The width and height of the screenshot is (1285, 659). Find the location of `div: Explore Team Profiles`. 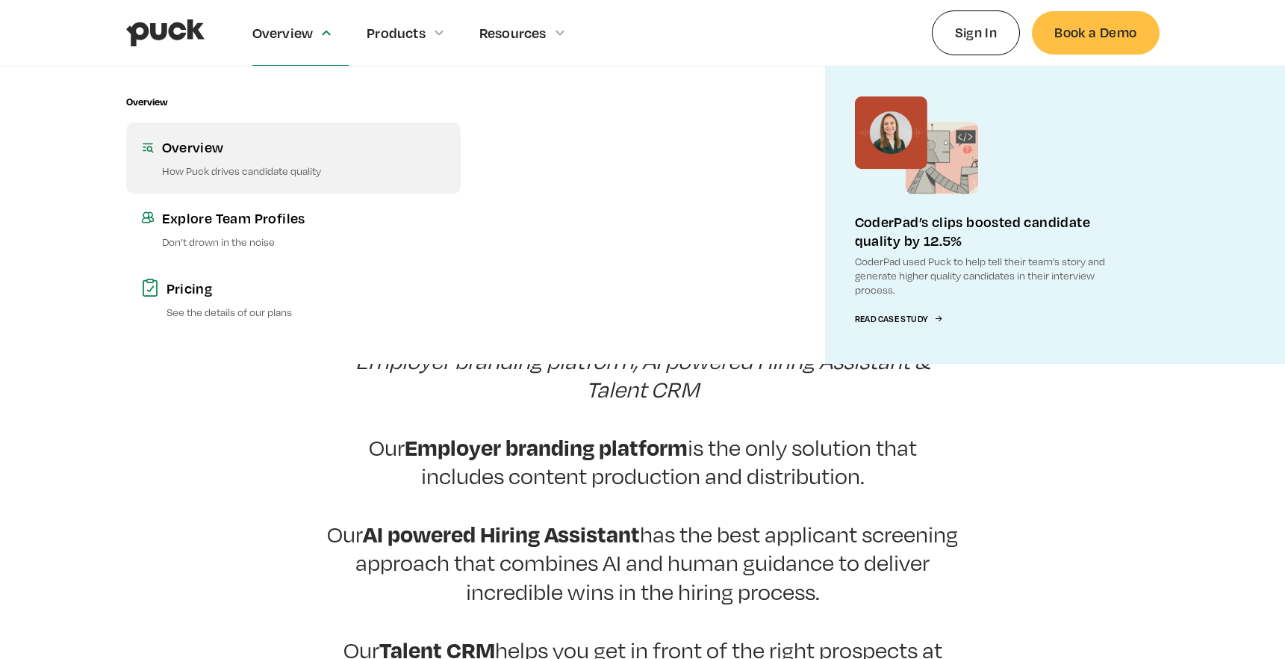

div: Explore Team Profiles is located at coordinates (304, 217).